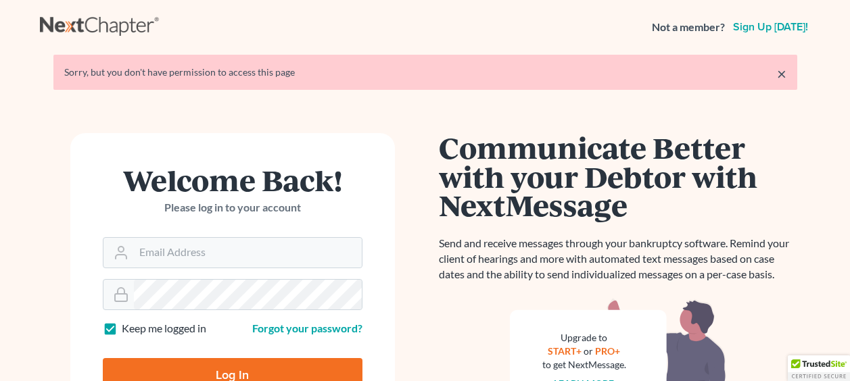 The height and width of the screenshot is (381, 850). What do you see at coordinates (565, 351) in the screenshot?
I see `a: START+` at bounding box center [565, 351].